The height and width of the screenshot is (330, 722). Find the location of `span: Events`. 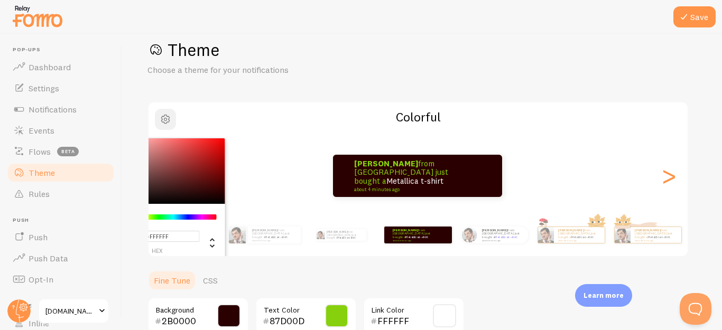

span: Events is located at coordinates (41, 131).